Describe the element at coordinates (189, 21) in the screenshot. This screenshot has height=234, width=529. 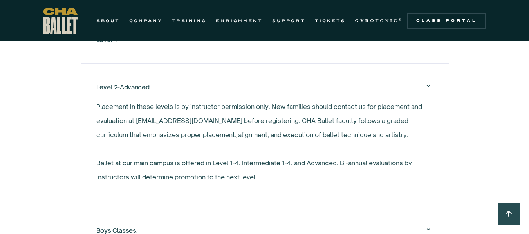
I see `a: TRAINING` at that location.